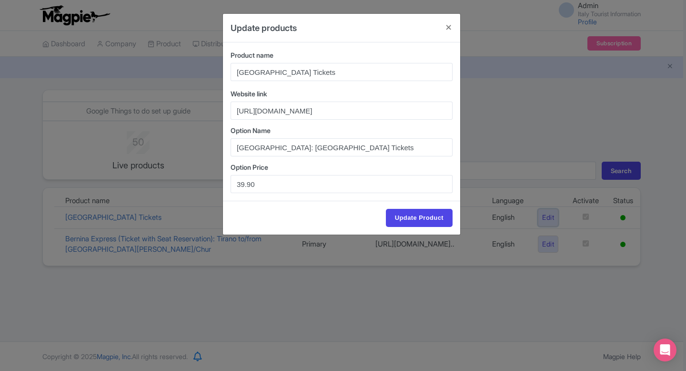 The height and width of the screenshot is (371, 686). What do you see at coordinates (449, 27) in the screenshot?
I see `button: Close` at bounding box center [449, 27].